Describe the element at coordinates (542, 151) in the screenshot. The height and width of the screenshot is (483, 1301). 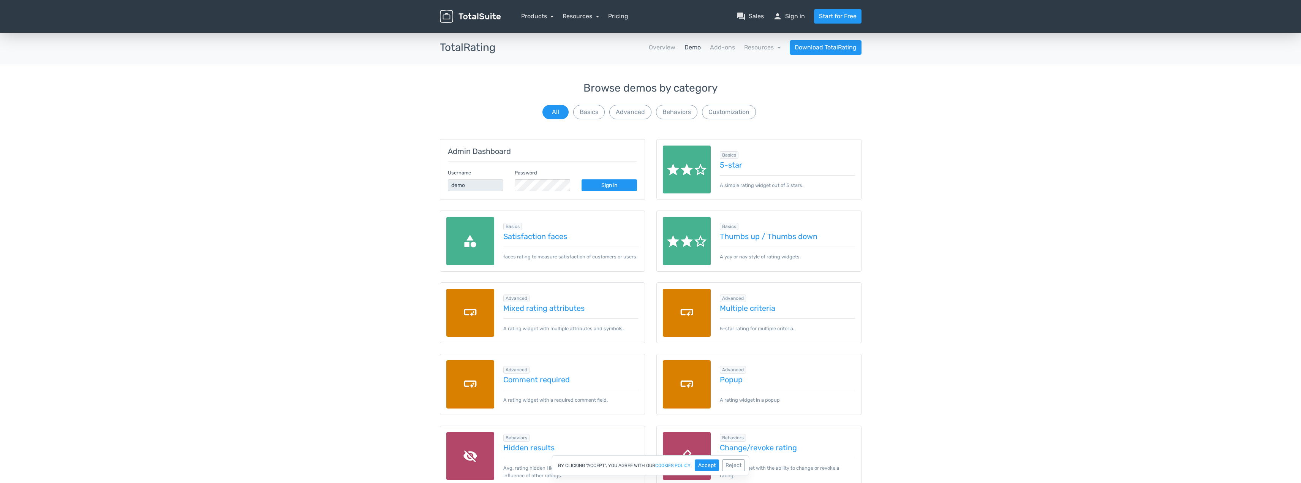
I see `h5: Admin Dashboard` at that location.